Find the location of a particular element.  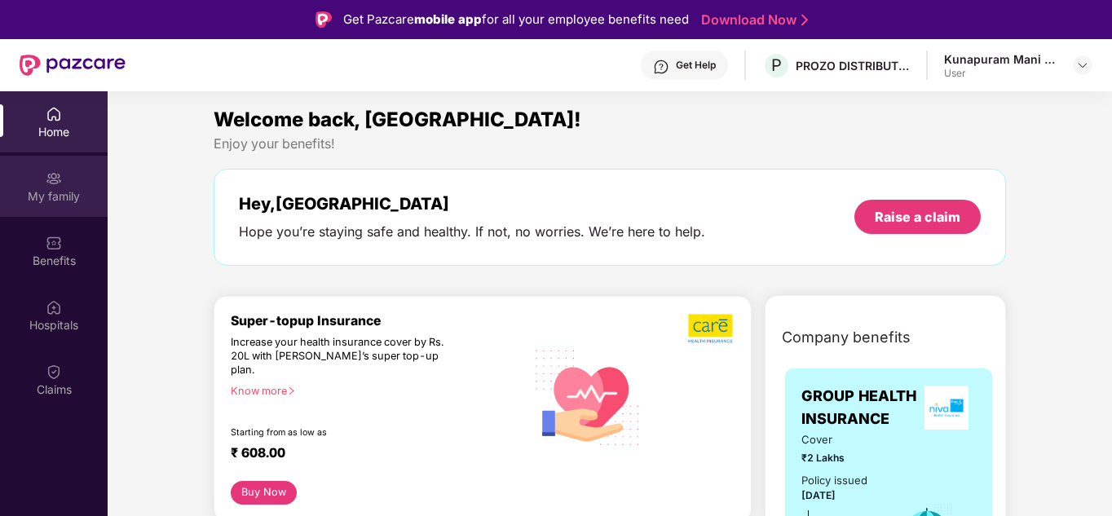

div: Get Help is located at coordinates (696, 65).